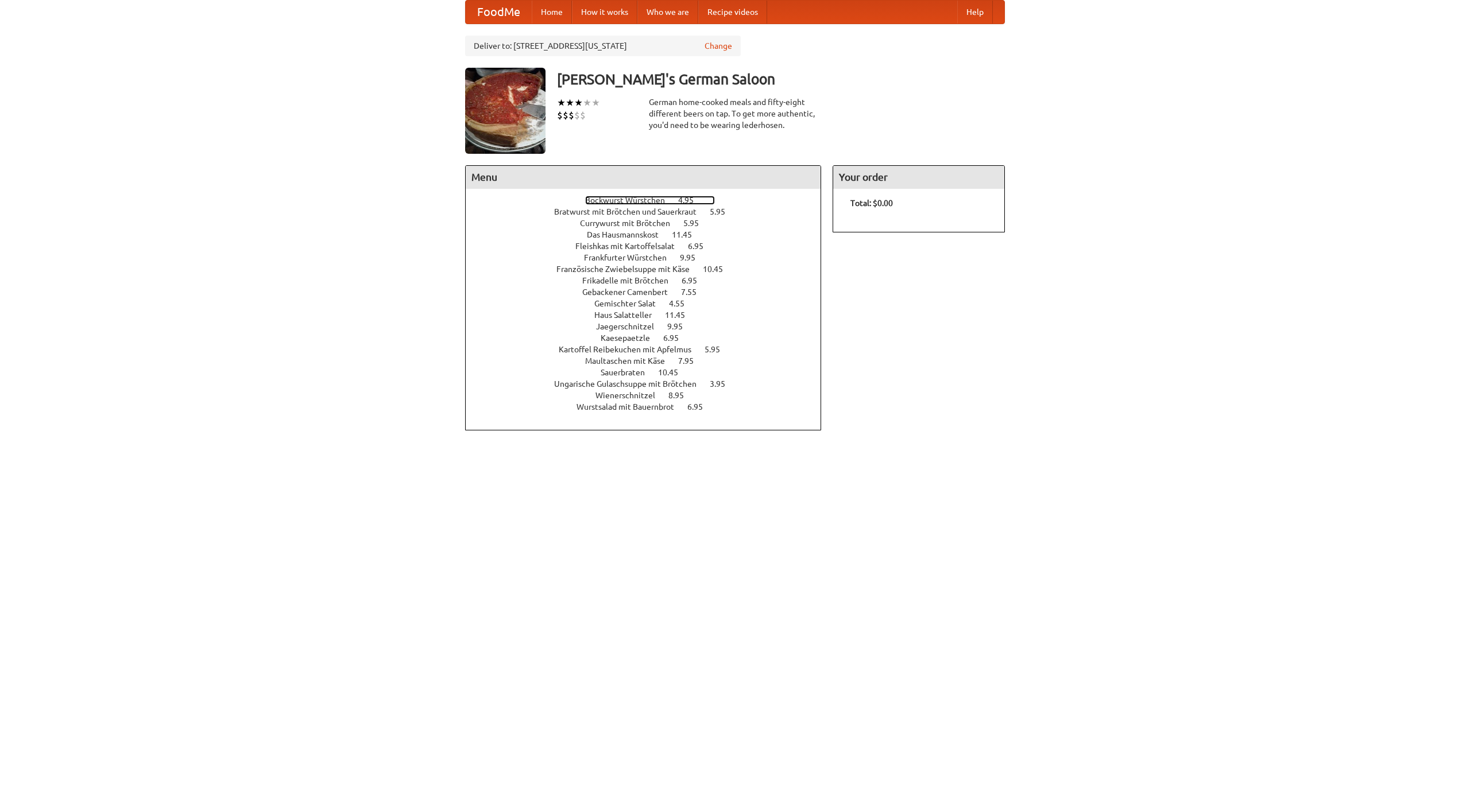 Image resolution: width=1470 pixels, height=812 pixels. Describe the element at coordinates (650, 407) in the screenshot. I see `a: Wurstsalad mit Bauernbrot 6.95` at that location.